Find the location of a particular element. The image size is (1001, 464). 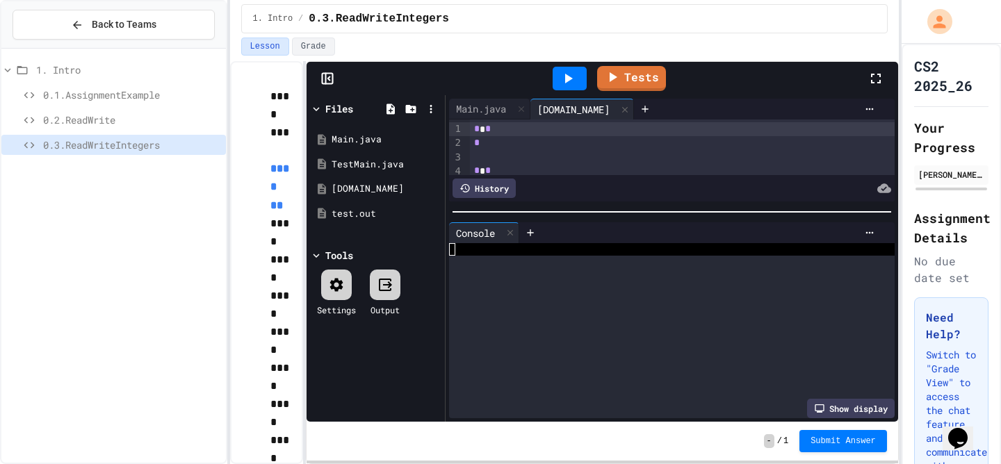

h3: Need Help? is located at coordinates (951, 326).